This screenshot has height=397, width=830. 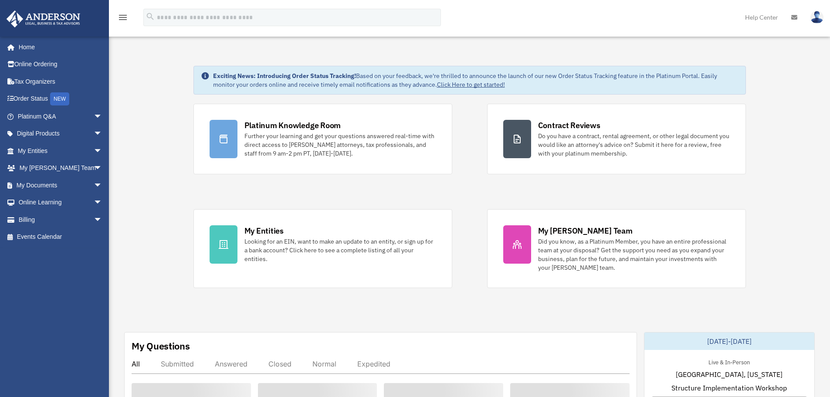 I want to click on a: My Documentsarrow_drop_down, so click(x=61, y=185).